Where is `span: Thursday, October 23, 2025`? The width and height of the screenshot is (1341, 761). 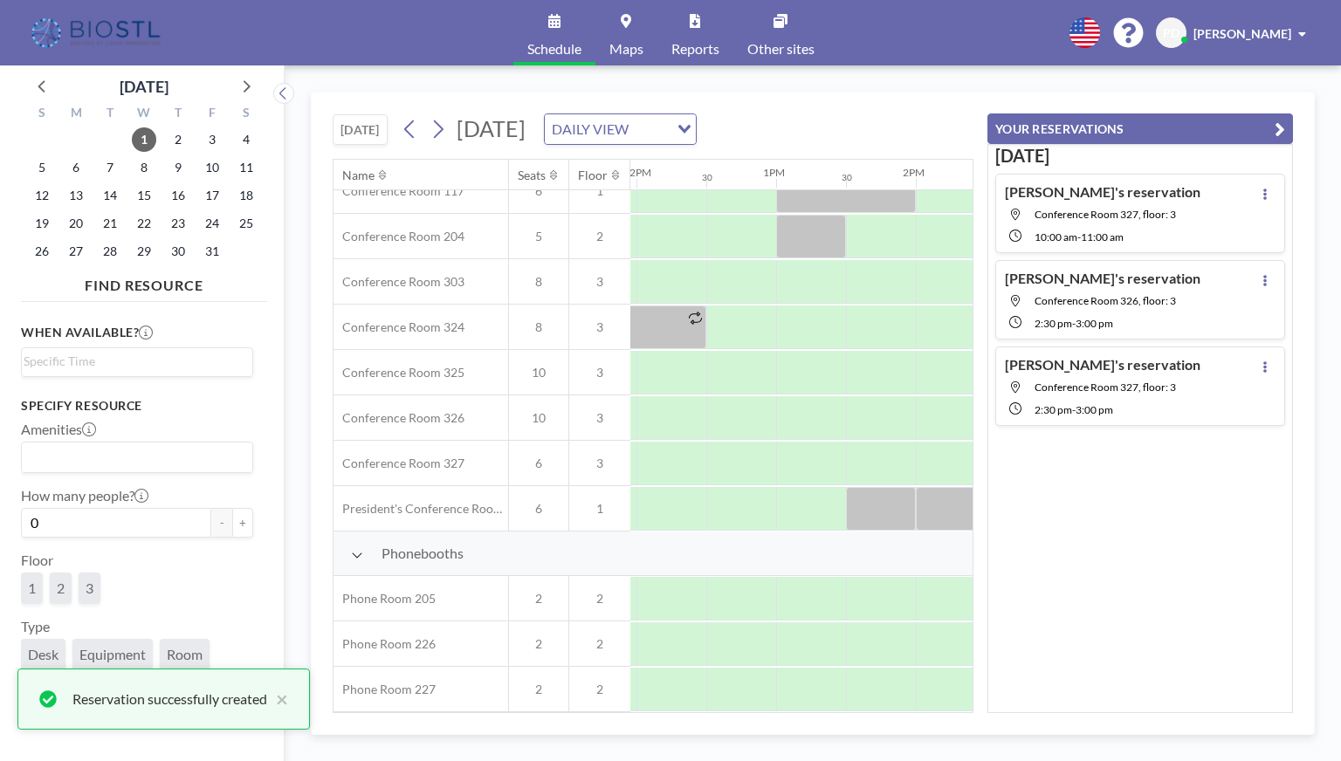 span: Thursday, October 23, 2025 is located at coordinates (178, 223).